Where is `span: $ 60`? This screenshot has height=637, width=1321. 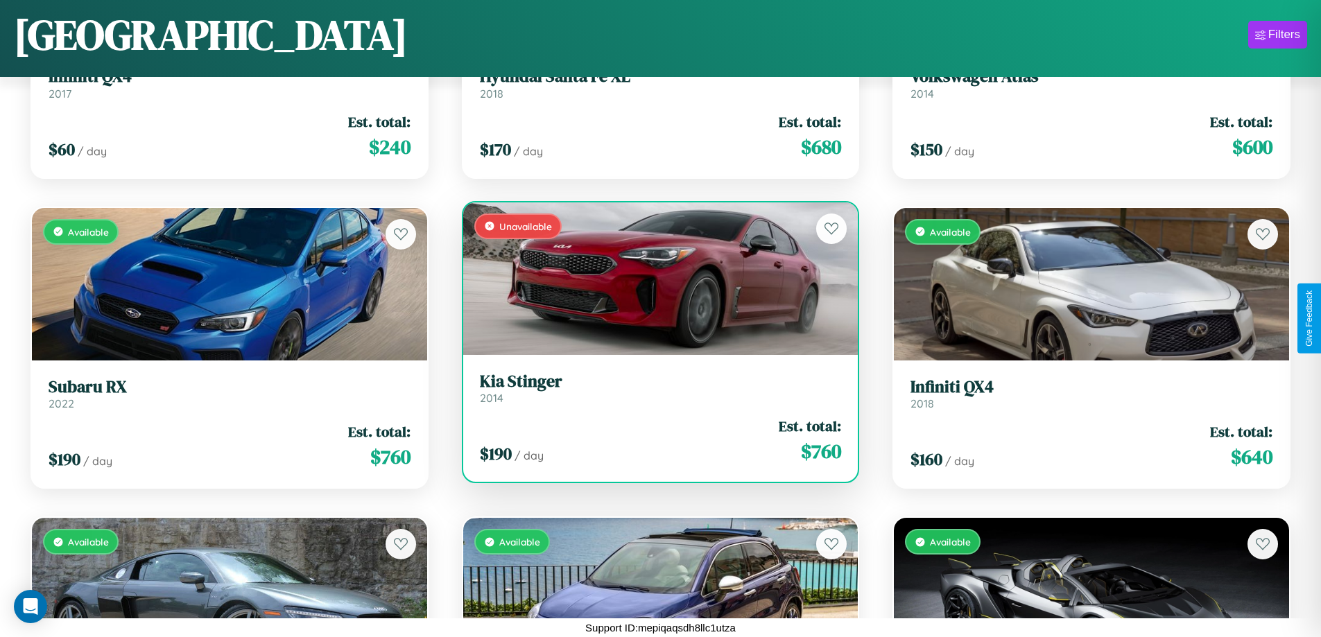 span: $ 60 is located at coordinates (62, 149).